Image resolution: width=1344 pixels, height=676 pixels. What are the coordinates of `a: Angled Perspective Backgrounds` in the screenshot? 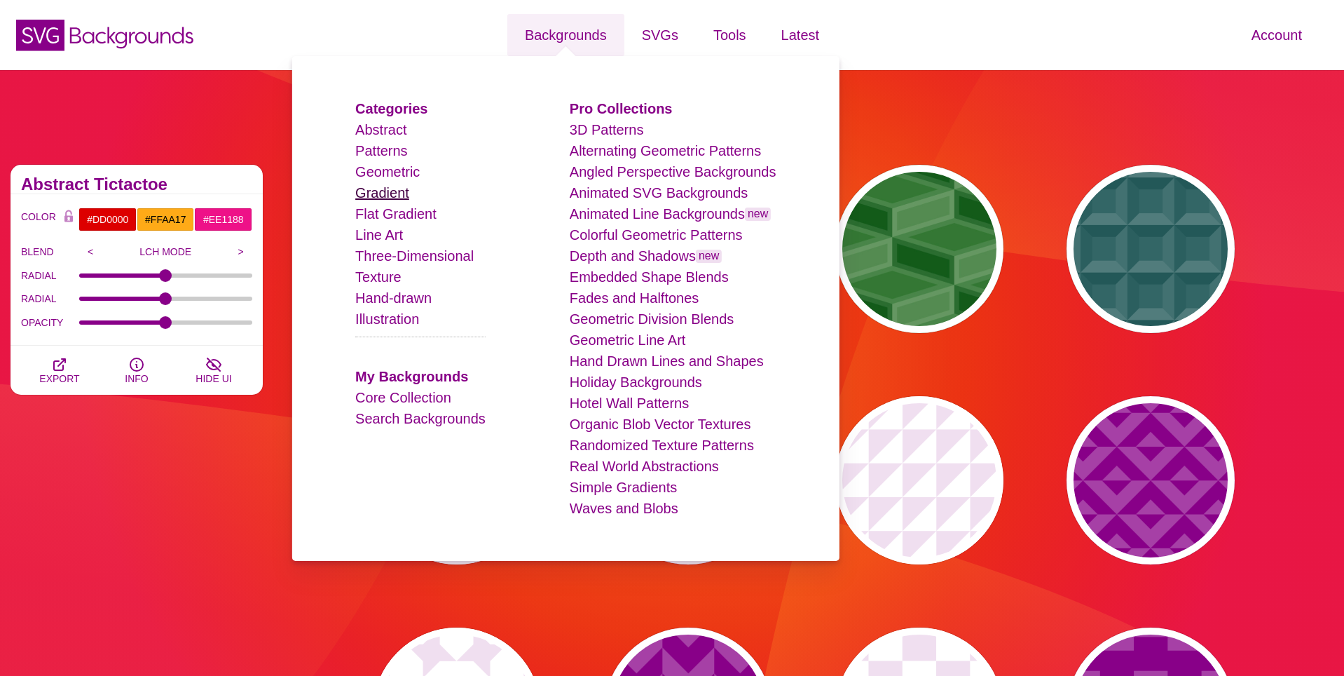 It's located at (673, 172).